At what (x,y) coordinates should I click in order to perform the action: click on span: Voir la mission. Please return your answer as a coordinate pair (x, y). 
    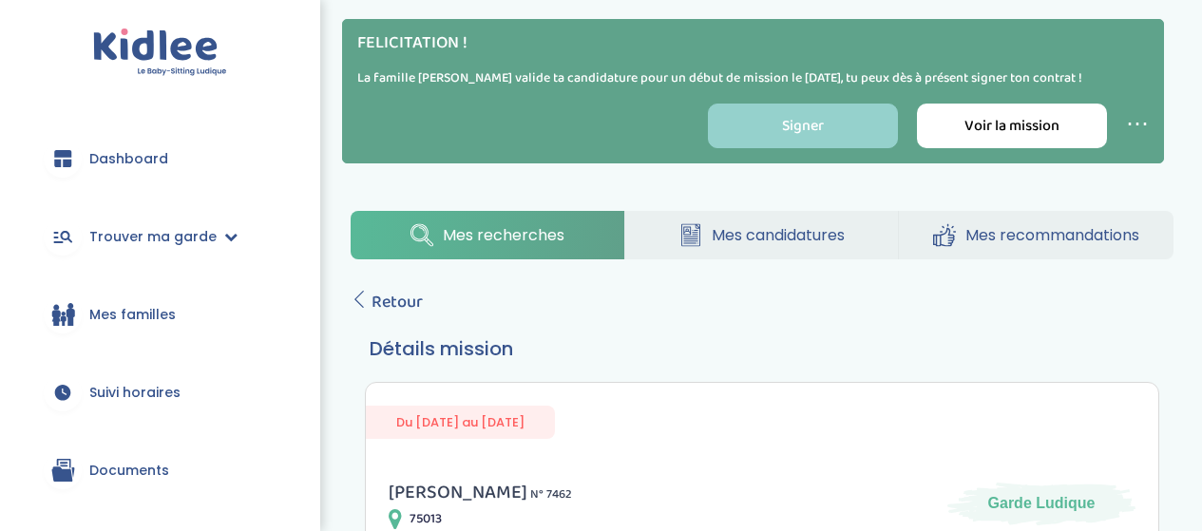
    Looking at the image, I should click on (1012, 125).